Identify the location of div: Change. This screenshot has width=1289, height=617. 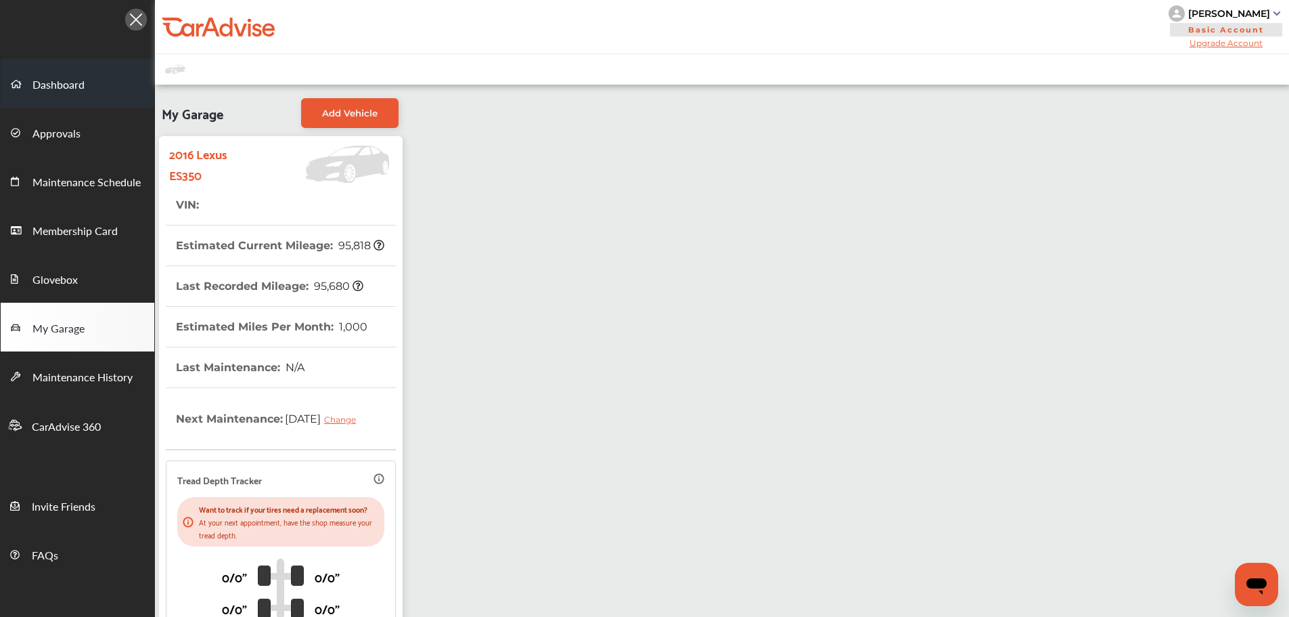
(343, 419).